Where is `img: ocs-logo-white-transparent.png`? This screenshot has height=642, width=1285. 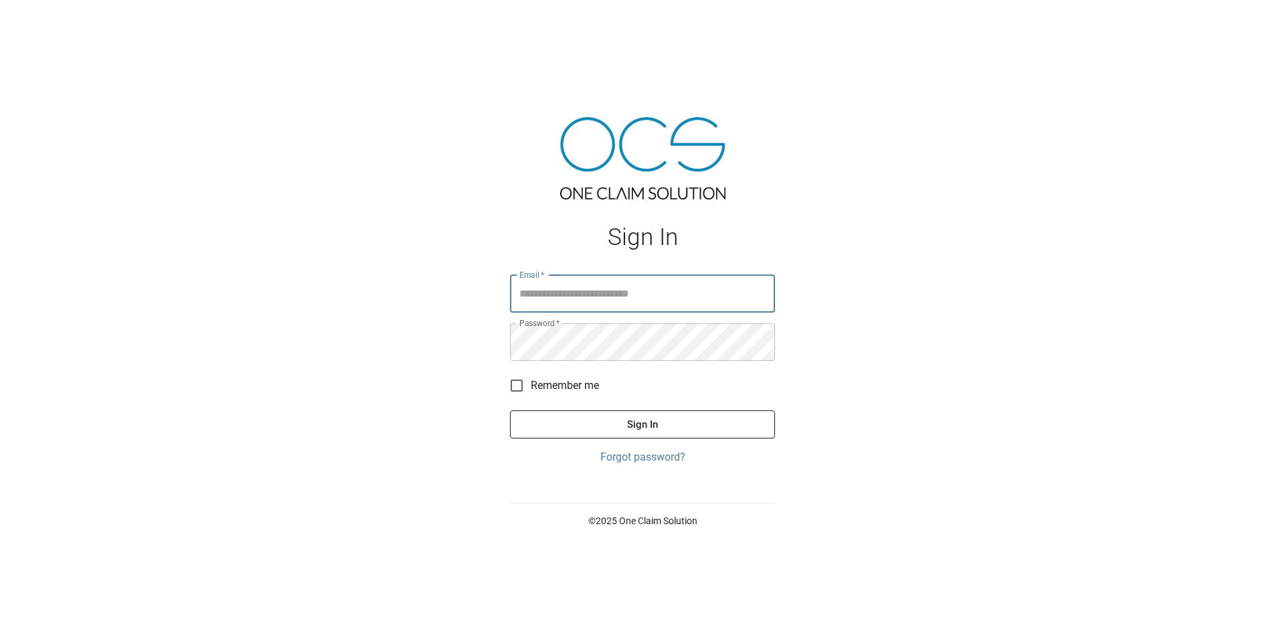 img: ocs-logo-white-transparent.png is located at coordinates (43, 21).